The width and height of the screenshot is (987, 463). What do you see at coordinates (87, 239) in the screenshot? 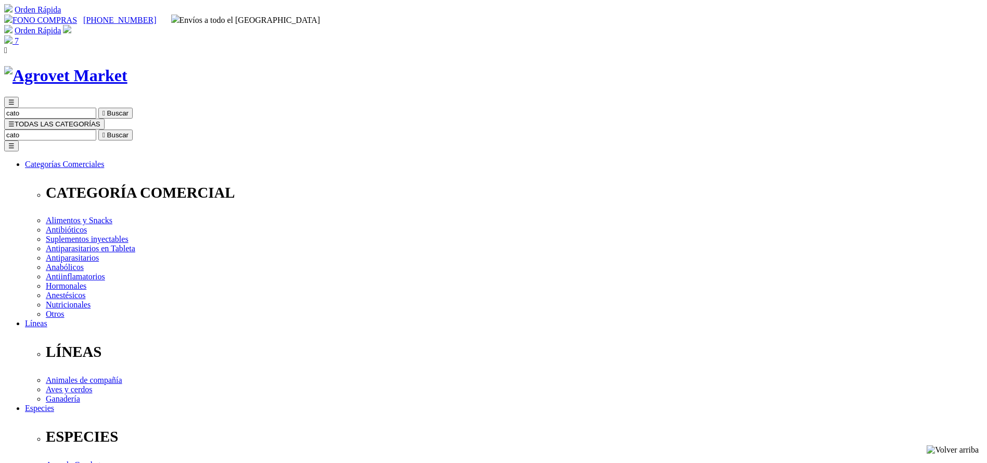
I see `span: Suplementos inyectables` at bounding box center [87, 239].